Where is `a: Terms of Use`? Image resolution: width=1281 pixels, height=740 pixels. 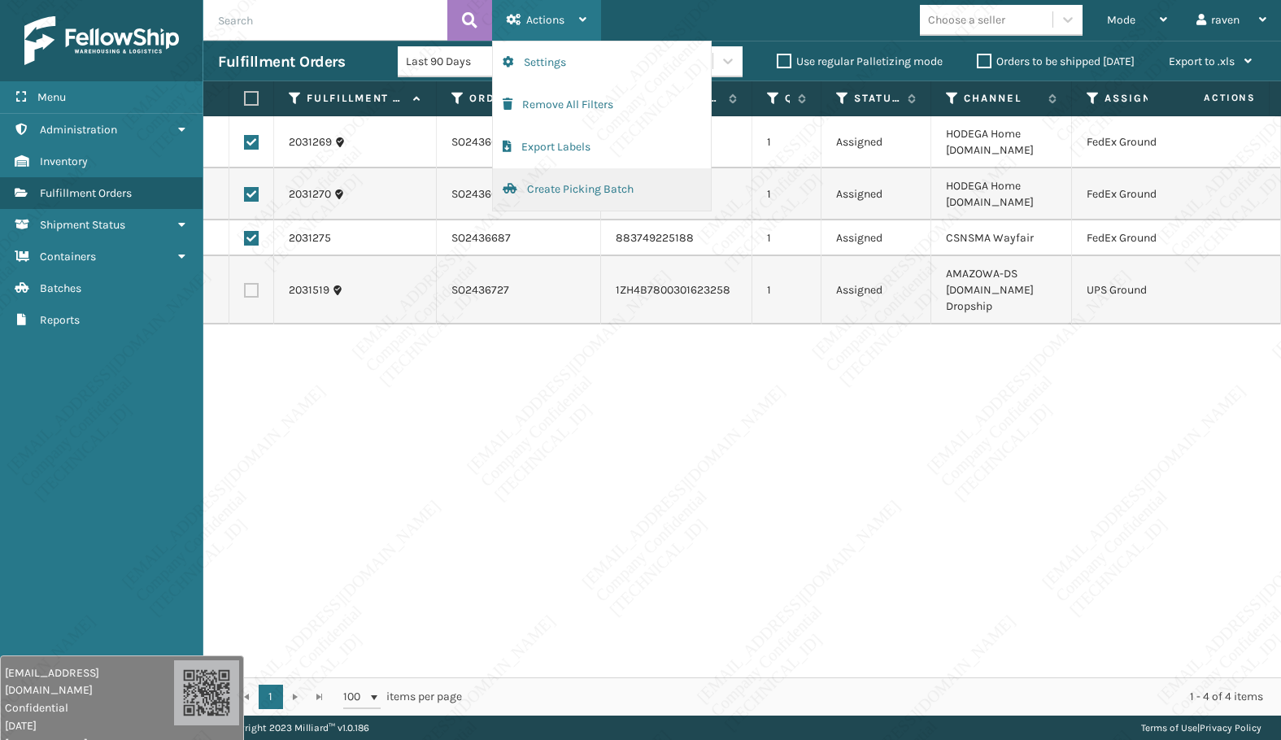
a: Terms of Use is located at coordinates (1168, 728).